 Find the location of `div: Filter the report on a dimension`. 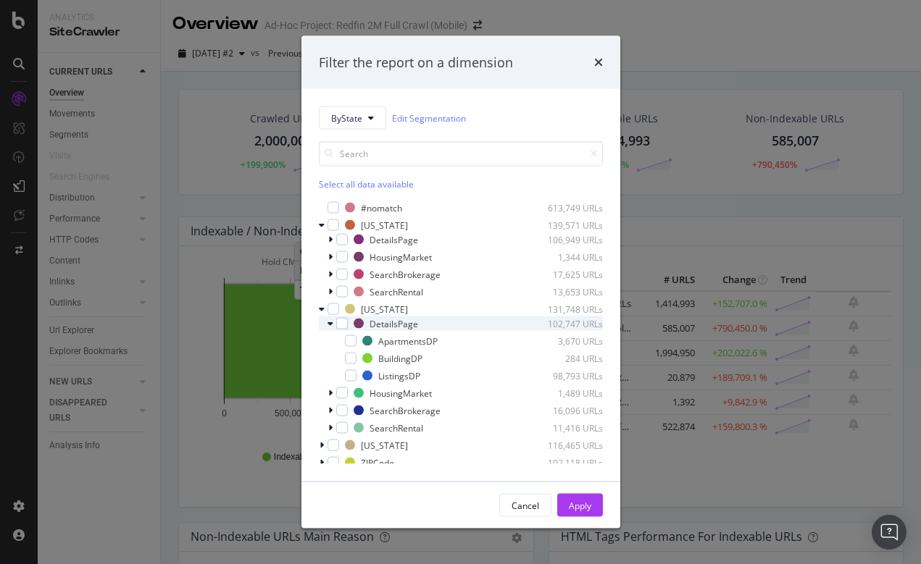

div: Filter the report on a dimension is located at coordinates (416, 62).